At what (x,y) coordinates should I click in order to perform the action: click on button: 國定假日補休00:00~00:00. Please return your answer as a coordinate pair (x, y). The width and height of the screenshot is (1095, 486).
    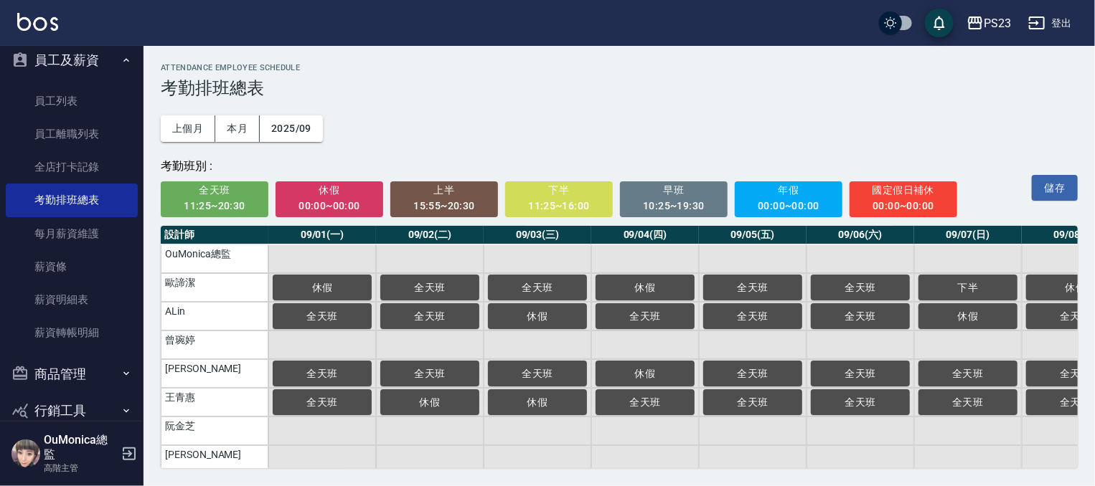
    Looking at the image, I should click on (903, 199).